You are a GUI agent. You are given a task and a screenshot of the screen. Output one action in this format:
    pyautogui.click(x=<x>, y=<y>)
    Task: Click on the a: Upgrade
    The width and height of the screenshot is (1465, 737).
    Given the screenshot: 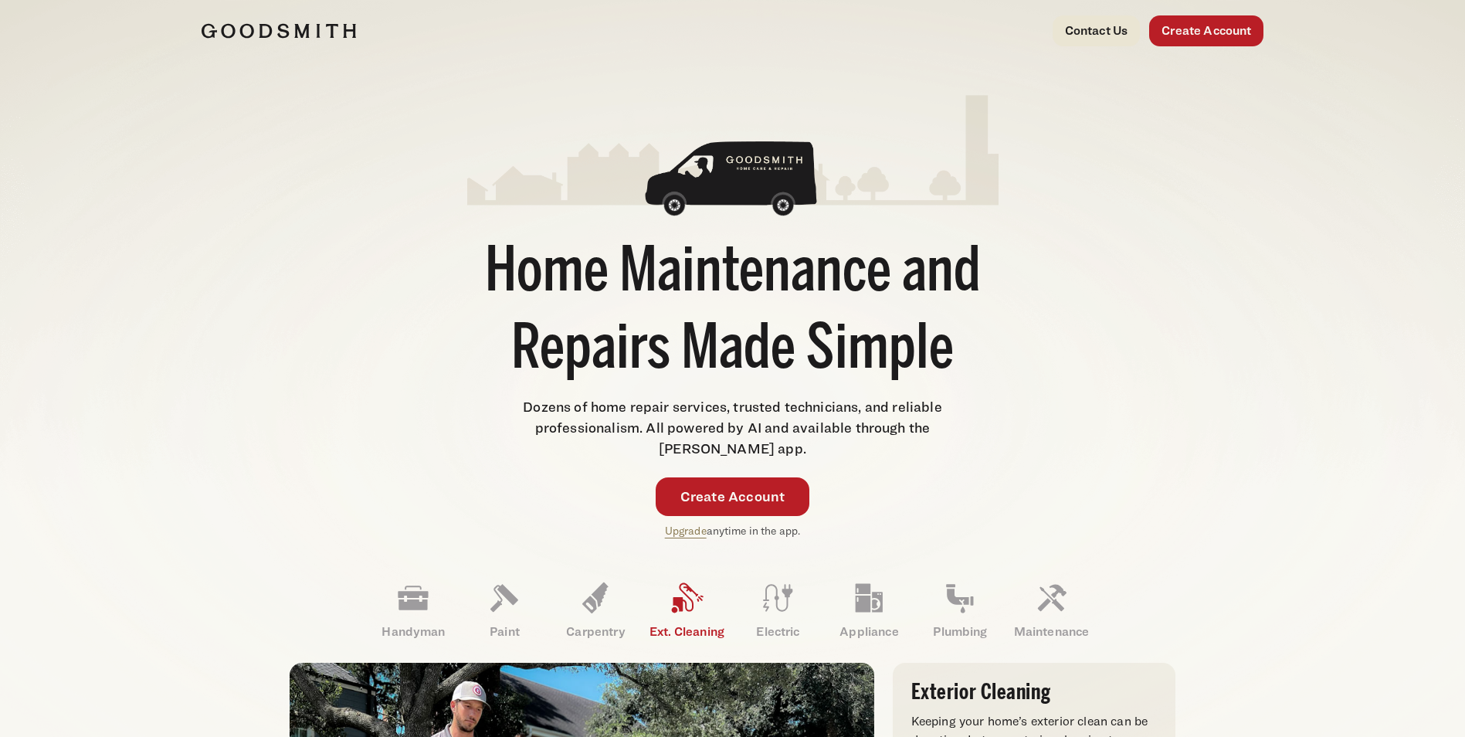 What is the action you would take?
    pyautogui.click(x=686, y=530)
    